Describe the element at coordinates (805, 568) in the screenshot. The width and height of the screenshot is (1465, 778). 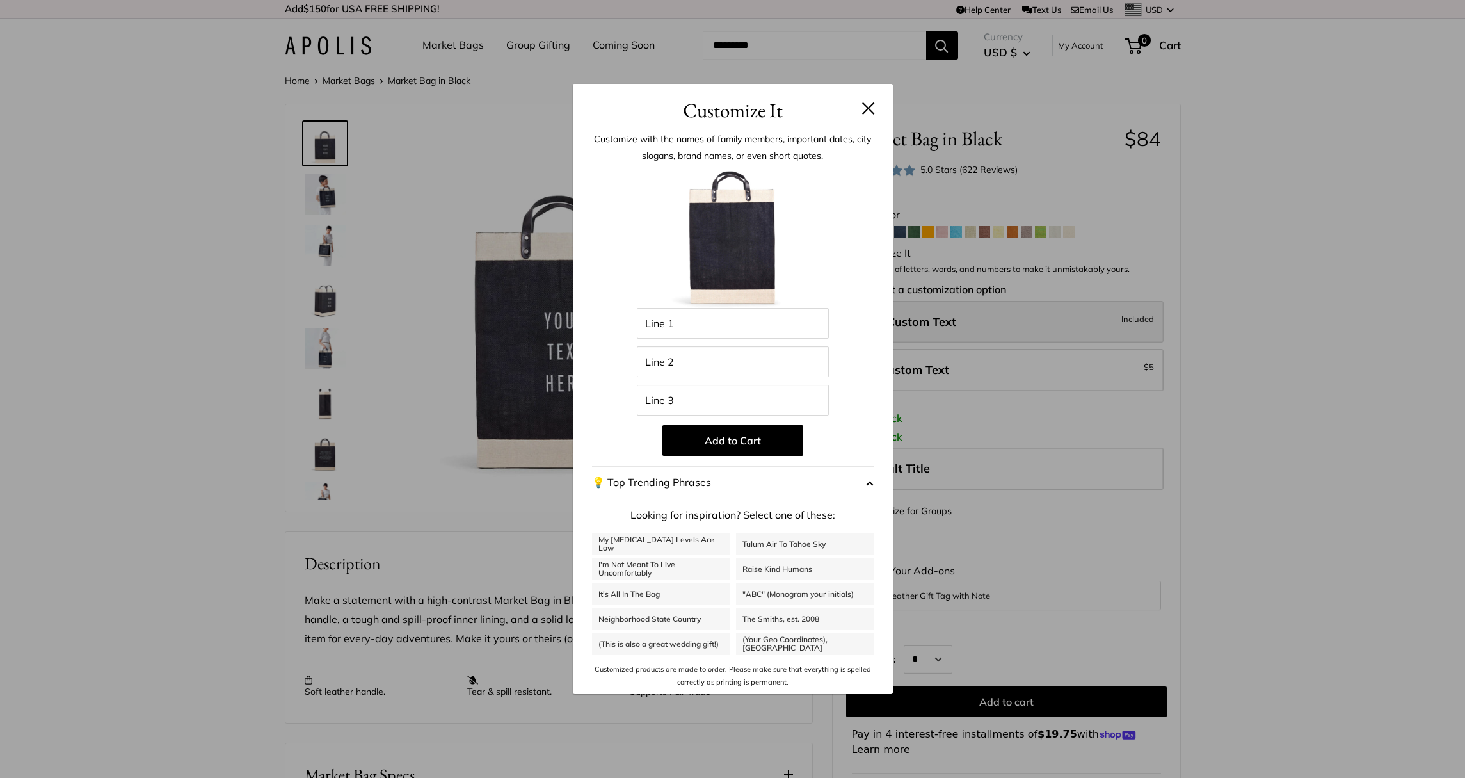
I see `a: Raise Kind Humans` at that location.